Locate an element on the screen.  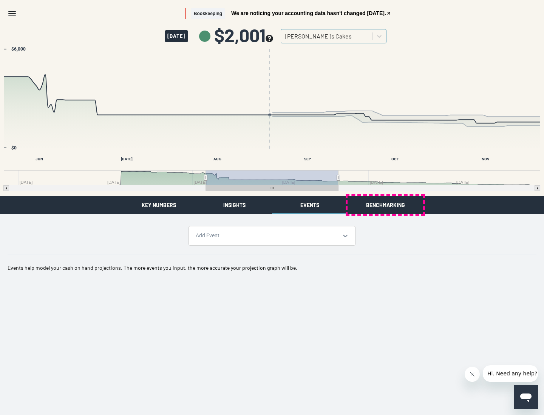
text: AUG is located at coordinates (217, 159).